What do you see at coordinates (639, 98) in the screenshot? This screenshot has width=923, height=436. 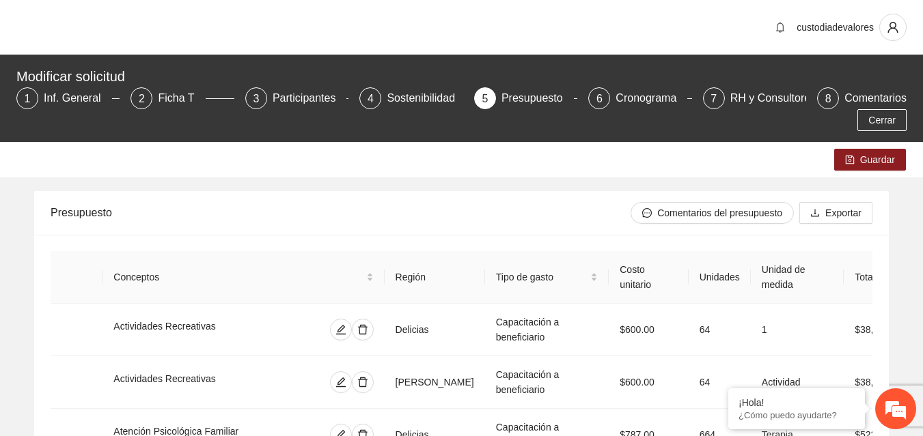 I see `div: 6Cronograma` at bounding box center [639, 98].